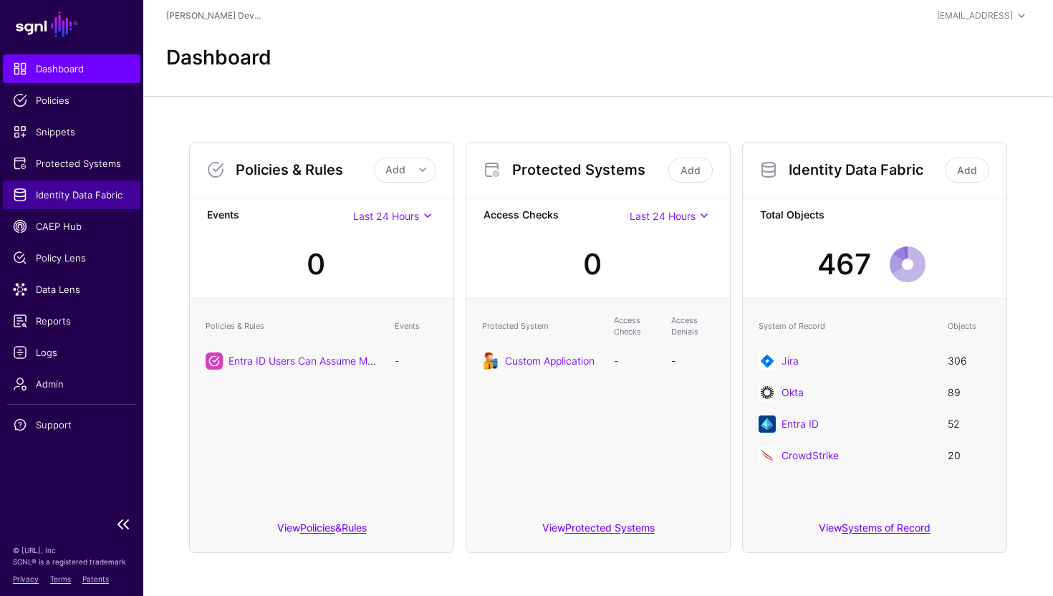  I want to click on a: Jira, so click(790, 360).